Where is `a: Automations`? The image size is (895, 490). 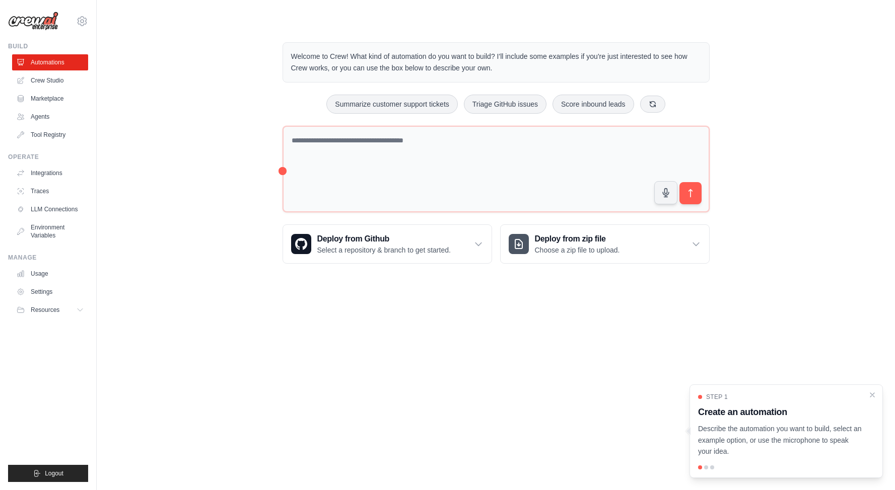 a: Automations is located at coordinates (50, 62).